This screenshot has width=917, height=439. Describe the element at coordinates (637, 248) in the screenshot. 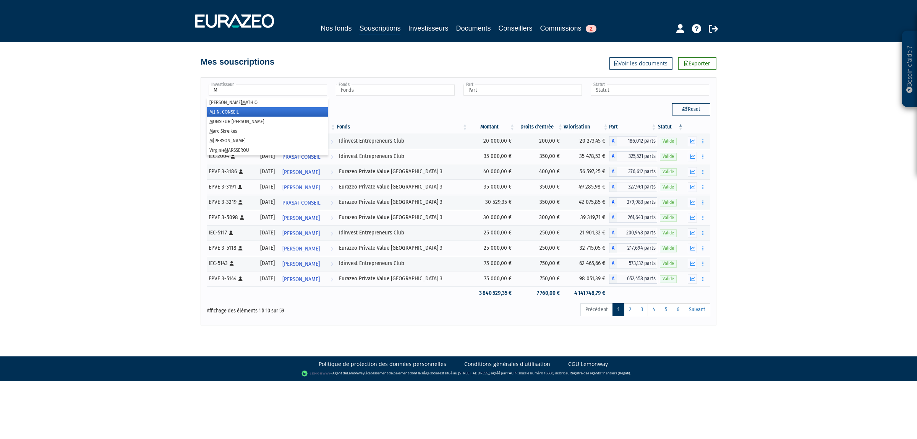

I see `span: 217,694 parts` at that location.